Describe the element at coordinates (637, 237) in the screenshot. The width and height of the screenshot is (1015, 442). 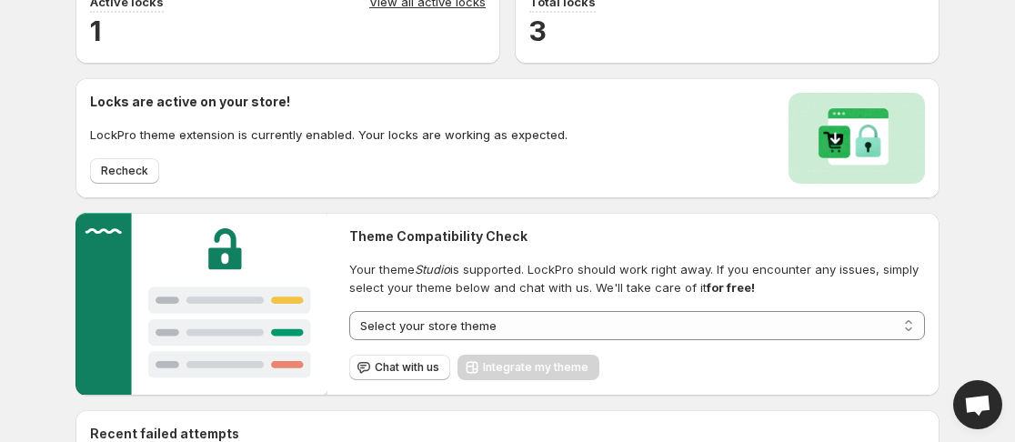
I see `h2: Theme Compatibility Check` at that location.